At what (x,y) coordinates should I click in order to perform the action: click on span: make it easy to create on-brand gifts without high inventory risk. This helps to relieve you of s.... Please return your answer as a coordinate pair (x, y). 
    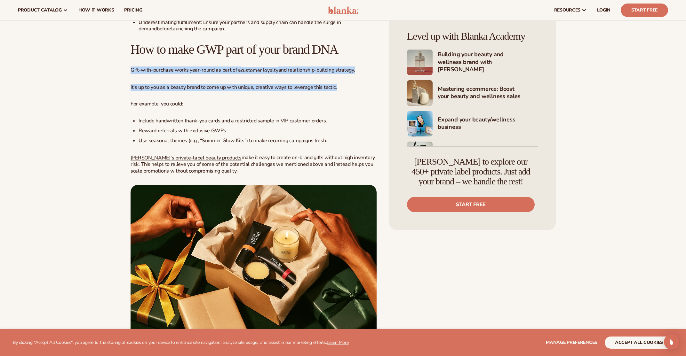
    Looking at the image, I should click on (252, 164).